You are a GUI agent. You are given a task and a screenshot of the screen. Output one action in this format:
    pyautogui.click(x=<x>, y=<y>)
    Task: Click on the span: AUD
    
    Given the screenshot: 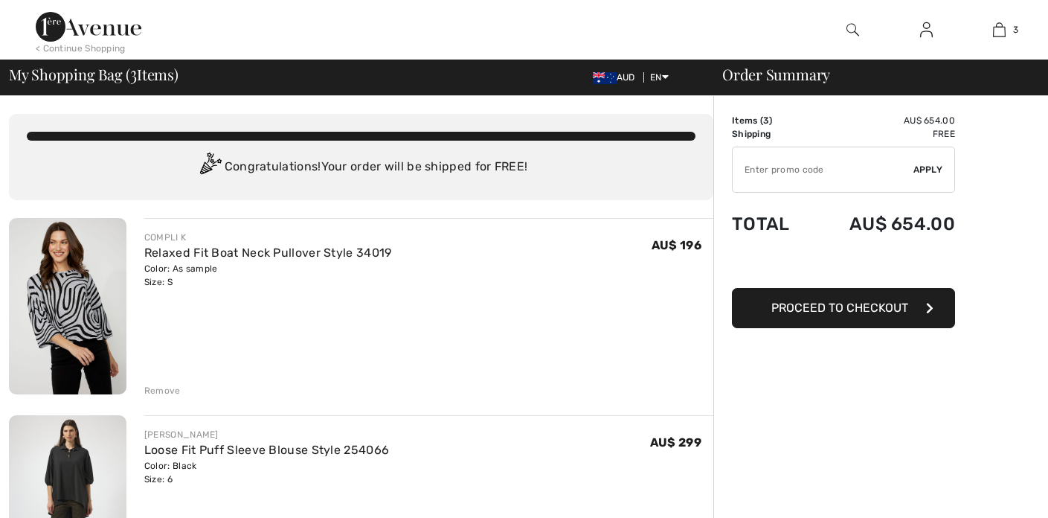 What is the action you would take?
    pyautogui.click(x=616, y=77)
    